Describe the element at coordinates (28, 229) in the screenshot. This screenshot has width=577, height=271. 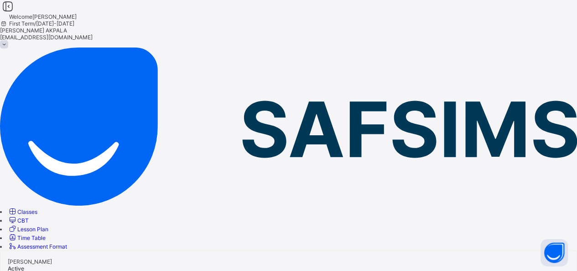
I see `a: Lesson Plan` at that location.